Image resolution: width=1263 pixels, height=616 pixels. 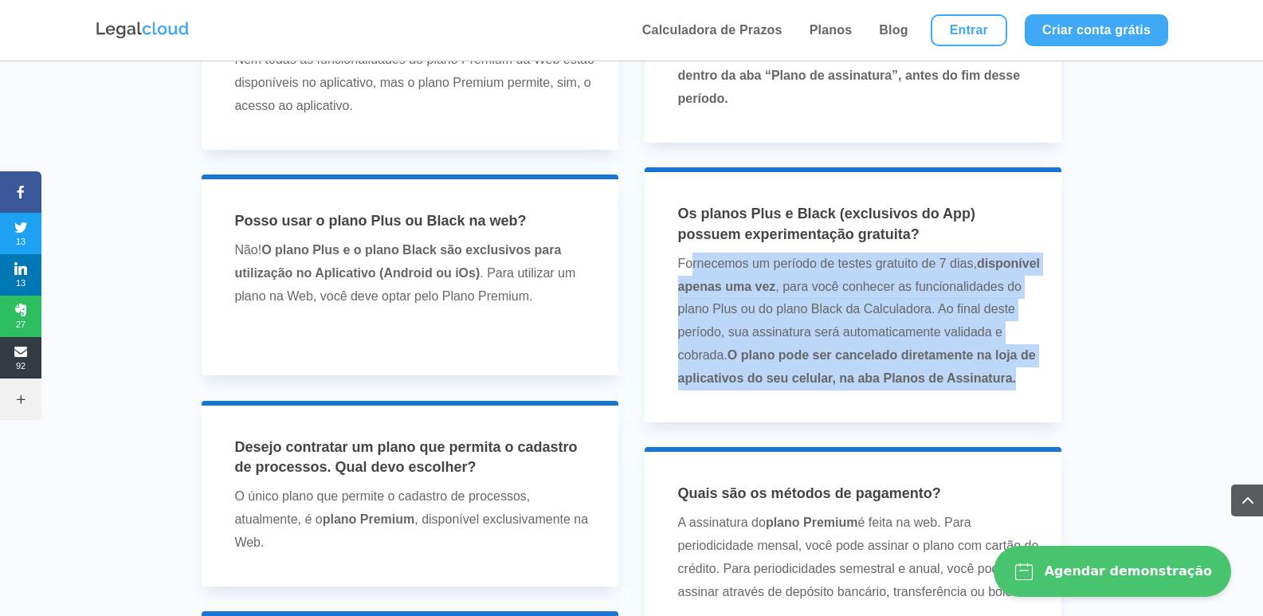 What do you see at coordinates (857, 367) in the screenshot?
I see `strong: O plano pode ser cancelado diretamente na loja de aplicativos do seu celular, na aba Planos de As...` at bounding box center [857, 367].